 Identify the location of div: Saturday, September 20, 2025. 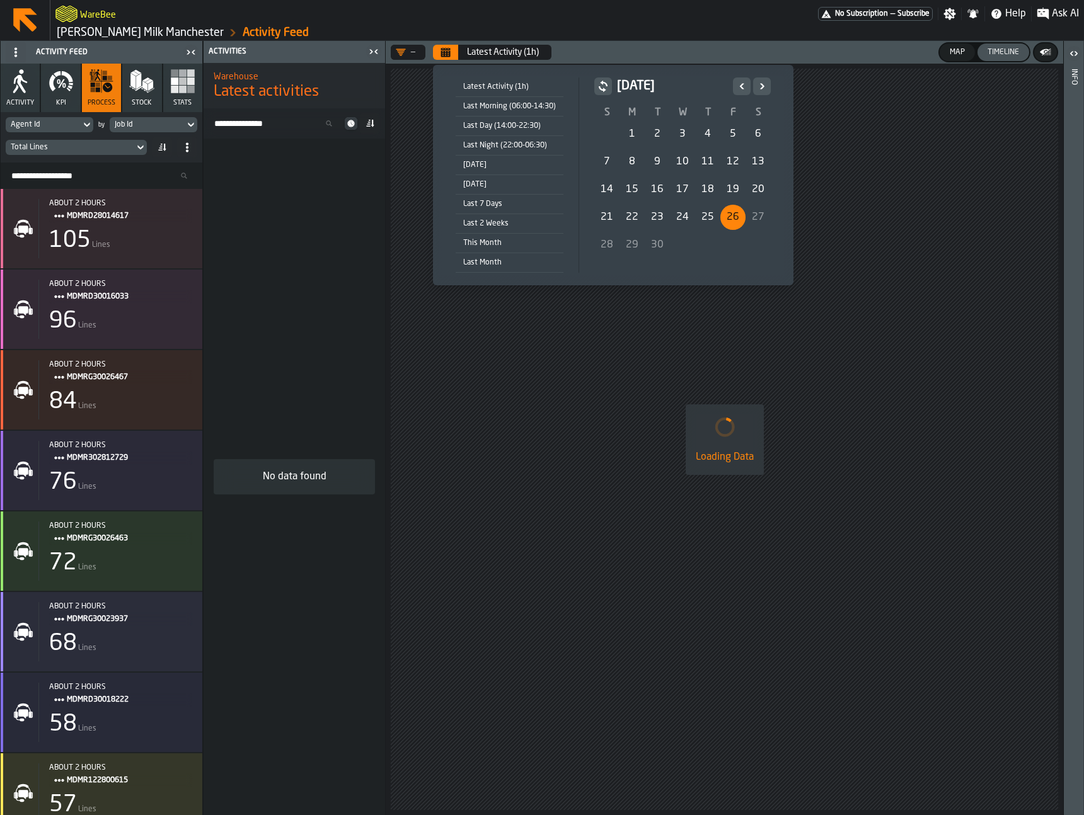
(758, 190).